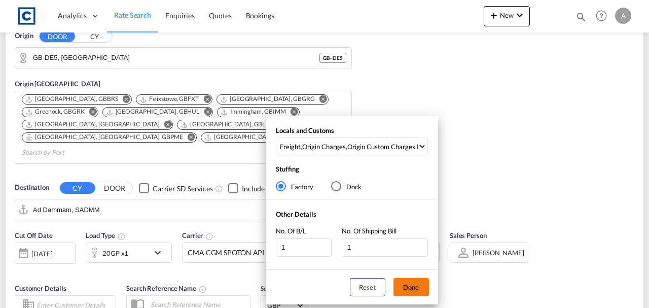  What do you see at coordinates (369, 231) in the screenshot?
I see `span: No. Of Shipping Bill` at bounding box center [369, 231].